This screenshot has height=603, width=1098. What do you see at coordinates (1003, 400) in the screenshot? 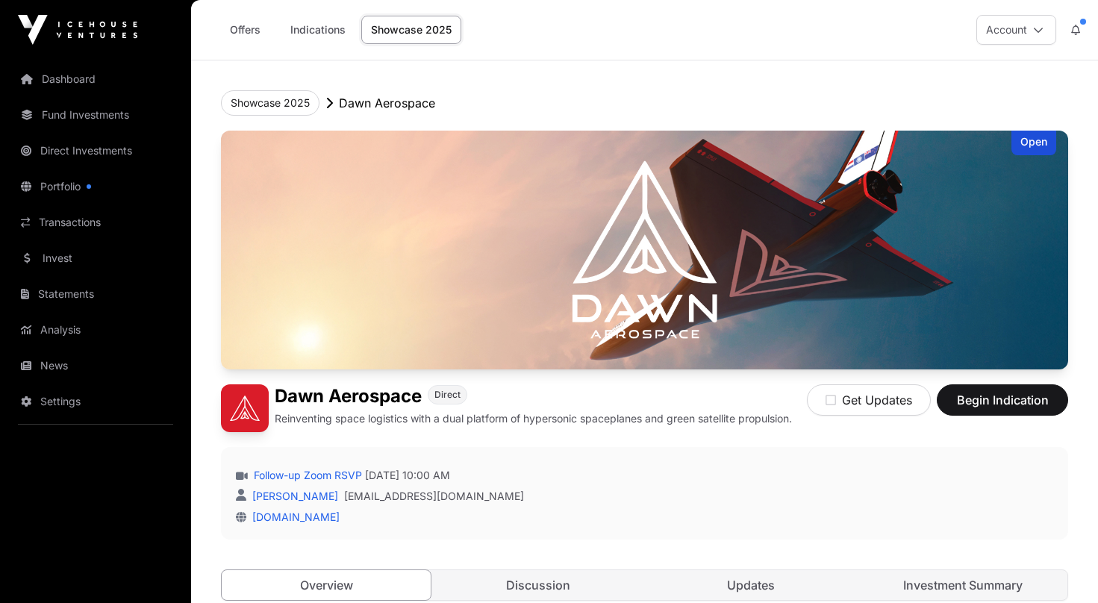
I see `span: Begin Indication` at bounding box center [1003, 400].